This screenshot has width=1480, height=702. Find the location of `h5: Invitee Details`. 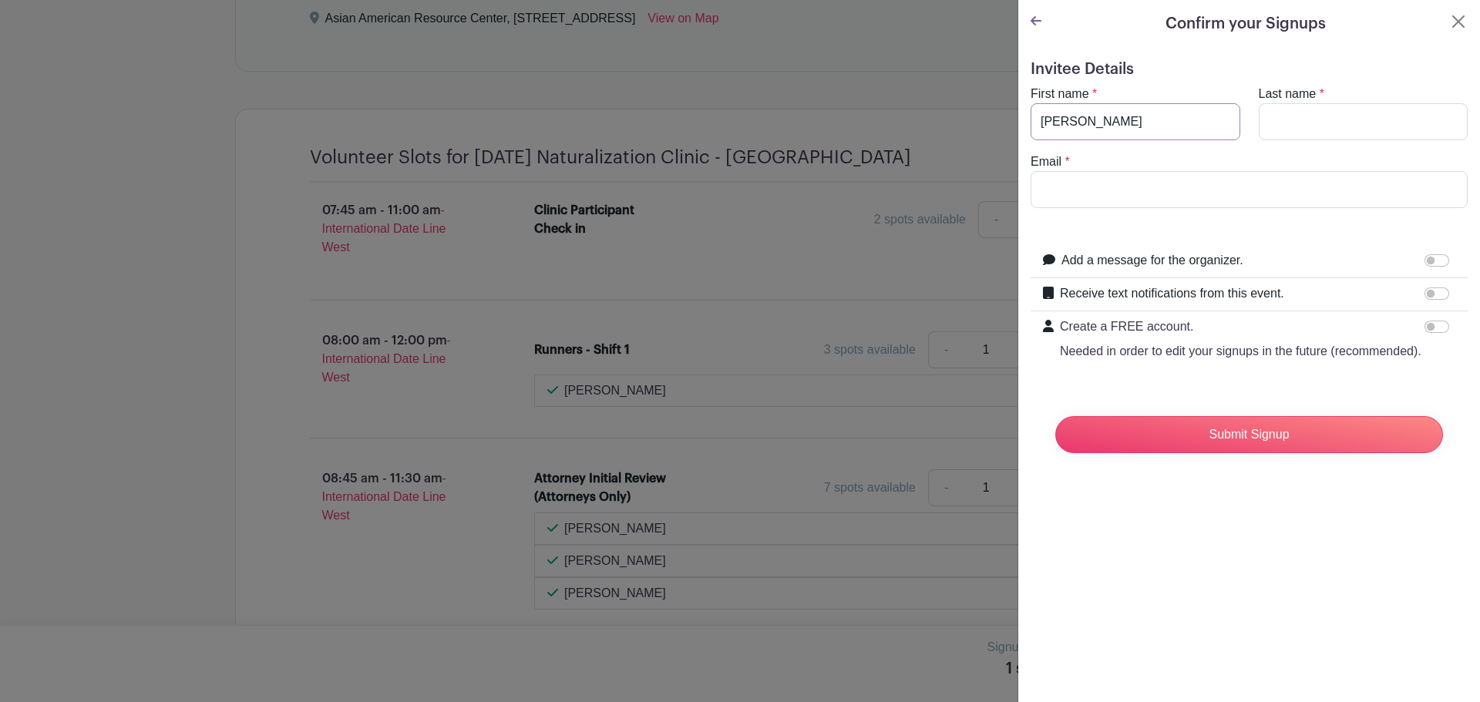

h5: Invitee Details is located at coordinates (1249, 69).